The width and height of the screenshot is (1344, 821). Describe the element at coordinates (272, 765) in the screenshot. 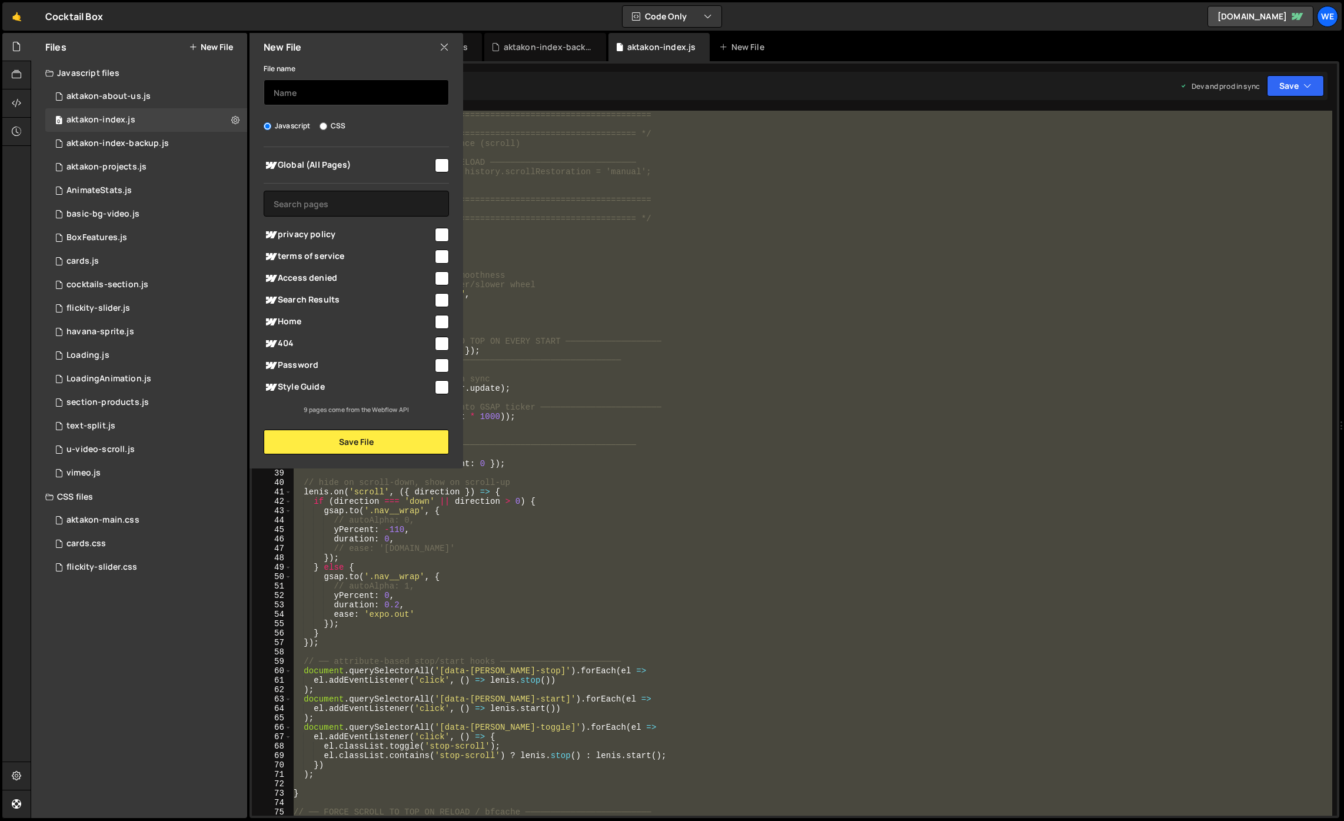

I see `div: 70` at that location.